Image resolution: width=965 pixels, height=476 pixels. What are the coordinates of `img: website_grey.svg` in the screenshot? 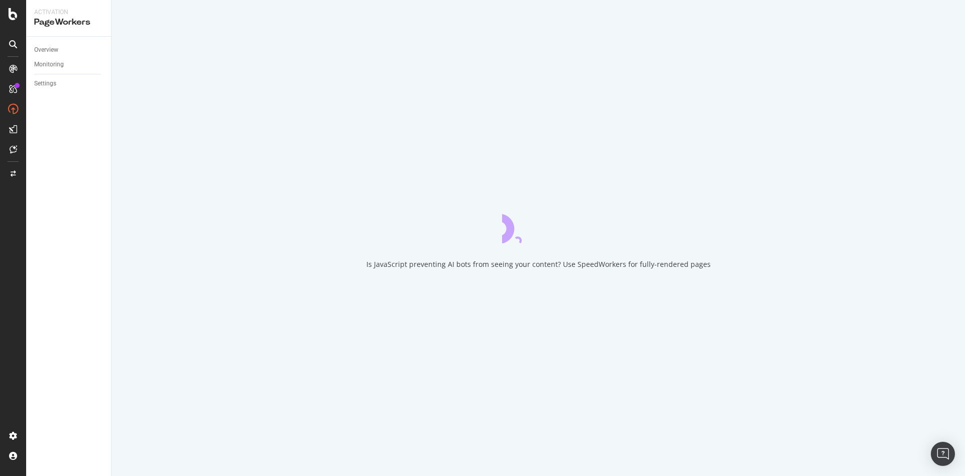 It's located at (20, 30).